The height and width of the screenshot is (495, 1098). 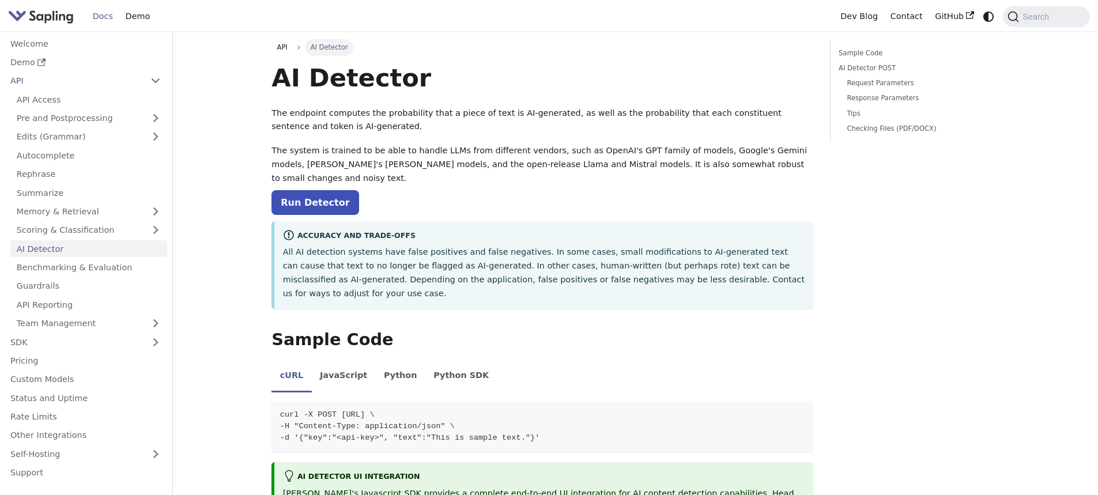 What do you see at coordinates (315, 202) in the screenshot?
I see `a: Run Detector` at bounding box center [315, 202].